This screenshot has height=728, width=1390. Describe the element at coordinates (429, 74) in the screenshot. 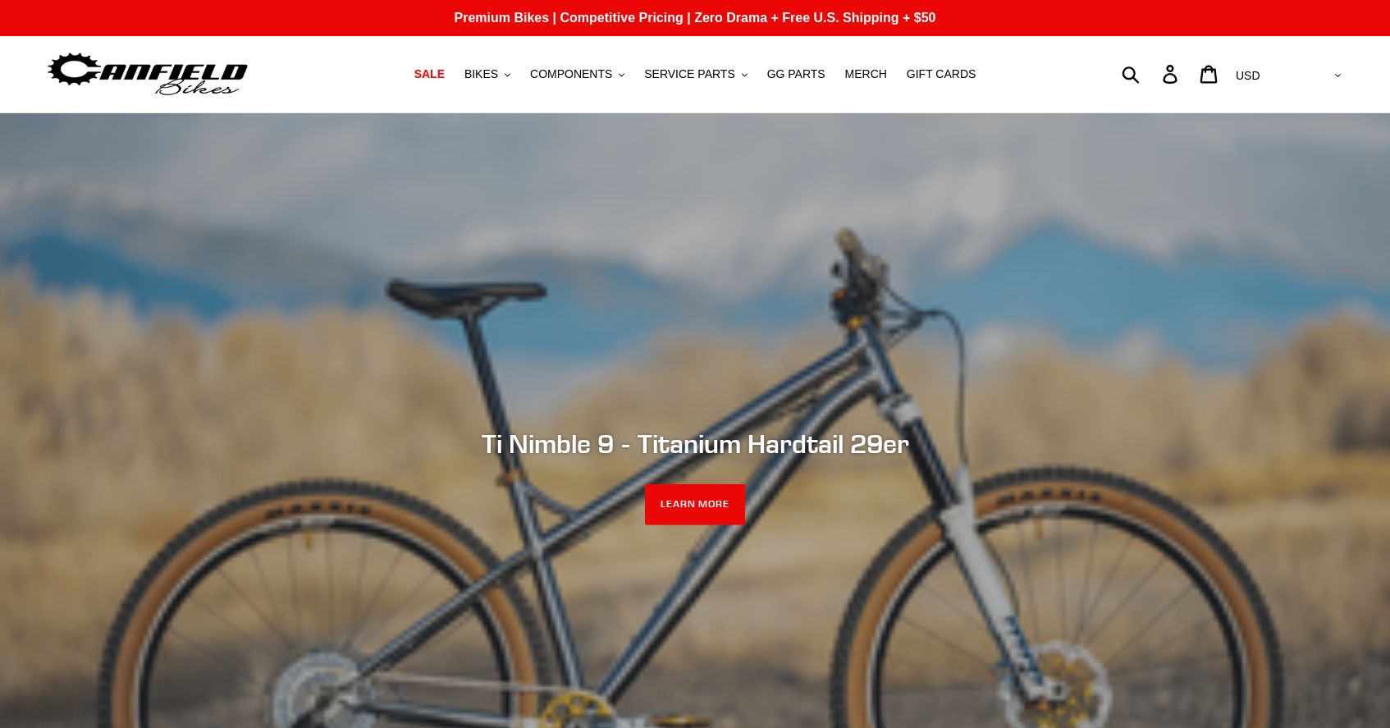

I see `span: SALE` at that location.